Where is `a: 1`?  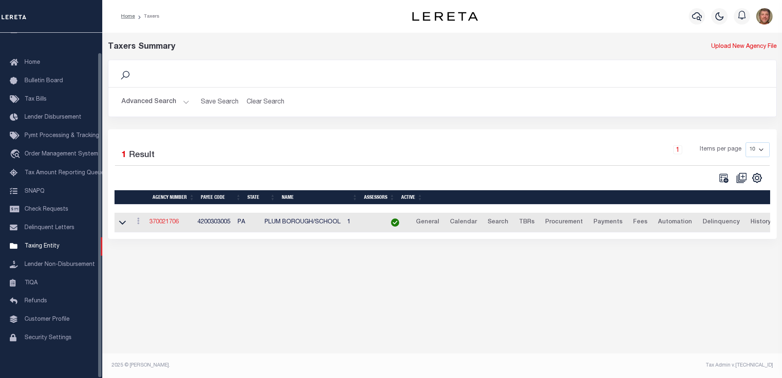
a: 1 is located at coordinates (678, 150).